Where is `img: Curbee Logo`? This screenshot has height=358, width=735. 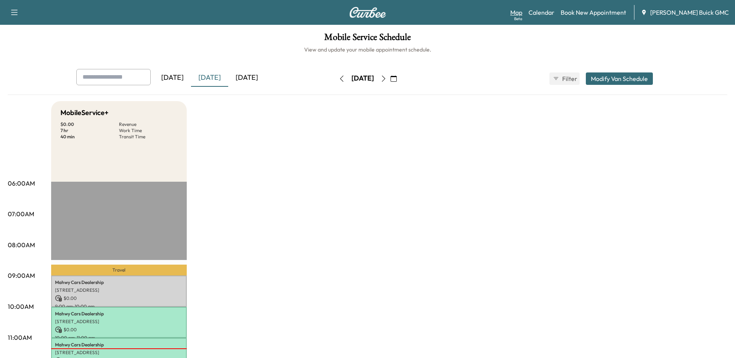 img: Curbee Logo is located at coordinates (368, 12).